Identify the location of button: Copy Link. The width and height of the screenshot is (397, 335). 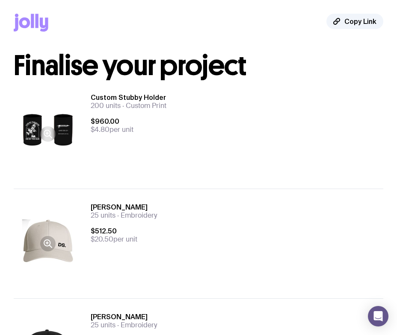
(354, 21).